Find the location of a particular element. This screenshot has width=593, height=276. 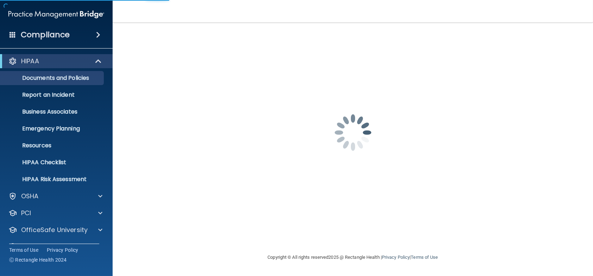

p: Resources is located at coordinates (52, 146).